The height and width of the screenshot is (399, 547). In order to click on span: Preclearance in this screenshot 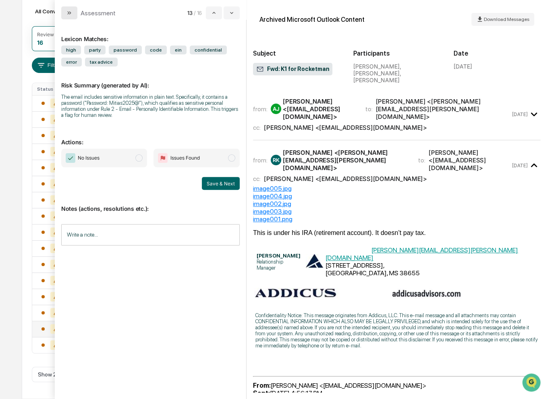, I will do `click(34, 169)`.